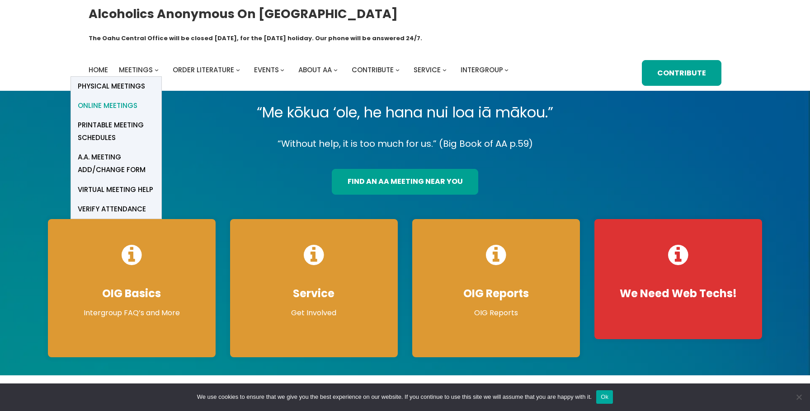 This screenshot has width=810, height=411. I want to click on span: Order Literature, so click(203, 70).